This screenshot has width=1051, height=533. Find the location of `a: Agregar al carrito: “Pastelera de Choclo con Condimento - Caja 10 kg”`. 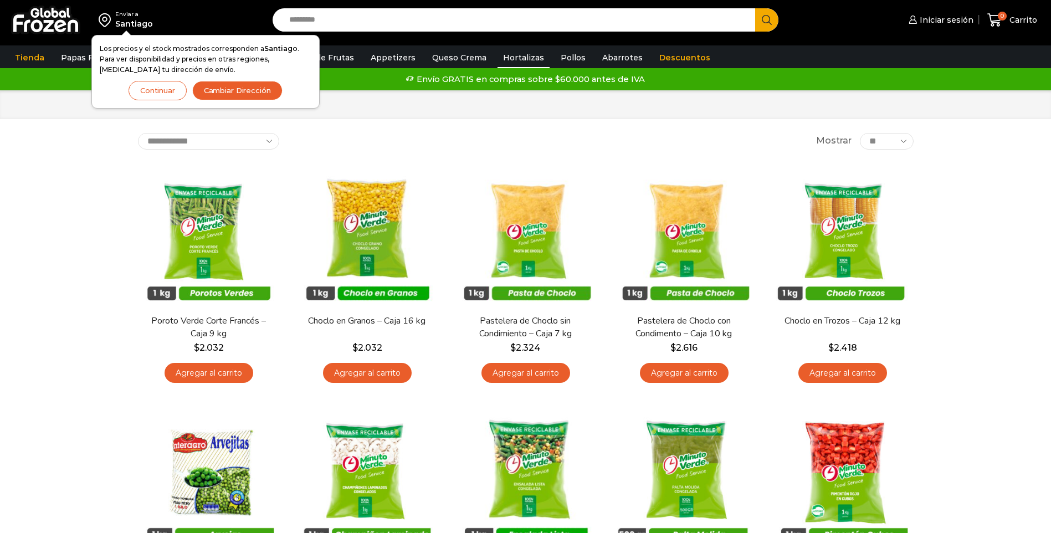

a: Agregar al carrito: “Pastelera de Choclo con Condimento - Caja 10 kg” is located at coordinates (684, 373).